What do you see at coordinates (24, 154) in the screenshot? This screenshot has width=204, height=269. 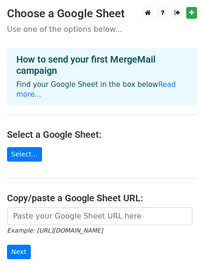 I see `a: Select...` at bounding box center [24, 154].